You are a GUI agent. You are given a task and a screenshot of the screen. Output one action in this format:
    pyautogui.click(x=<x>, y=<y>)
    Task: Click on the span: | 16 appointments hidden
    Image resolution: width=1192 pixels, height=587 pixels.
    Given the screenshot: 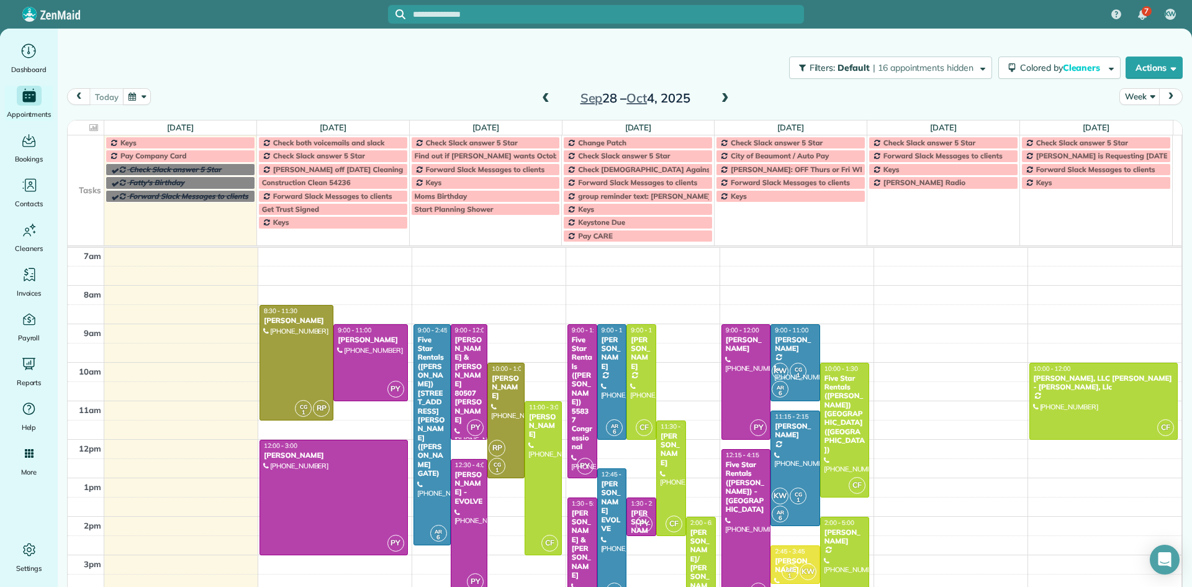 What is the action you would take?
    pyautogui.click(x=923, y=68)
    